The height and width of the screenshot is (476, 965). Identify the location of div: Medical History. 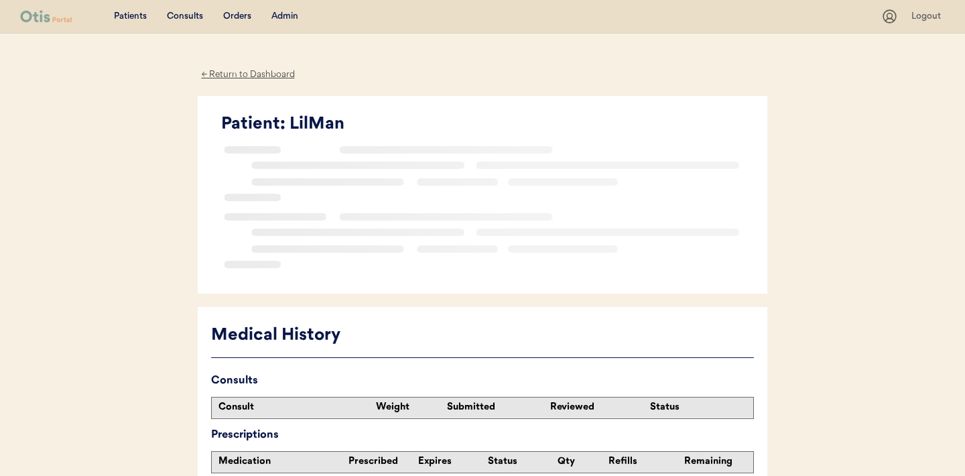
(483, 336).